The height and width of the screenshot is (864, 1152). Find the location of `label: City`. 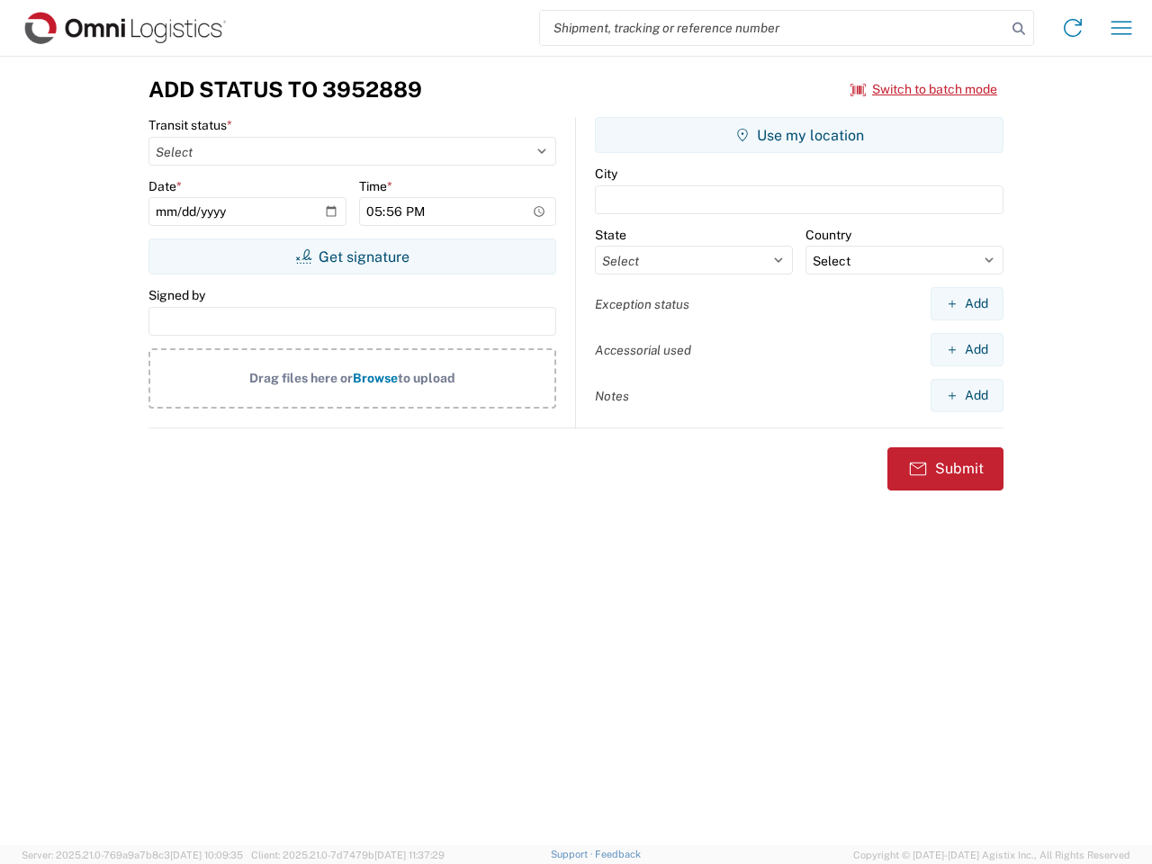

label: City is located at coordinates (606, 174).